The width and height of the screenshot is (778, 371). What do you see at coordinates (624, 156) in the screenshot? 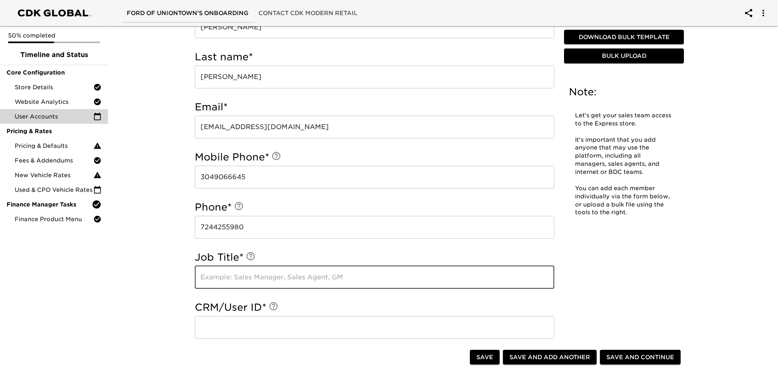
I see `p: It's important that you add anyone that may use the platform, including all managers, sales agent...` at bounding box center [624, 156].